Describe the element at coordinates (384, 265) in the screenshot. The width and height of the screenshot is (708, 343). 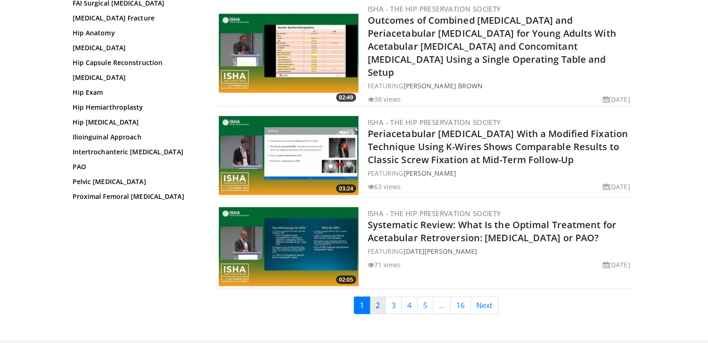
I see `li: 71 views` at that location.